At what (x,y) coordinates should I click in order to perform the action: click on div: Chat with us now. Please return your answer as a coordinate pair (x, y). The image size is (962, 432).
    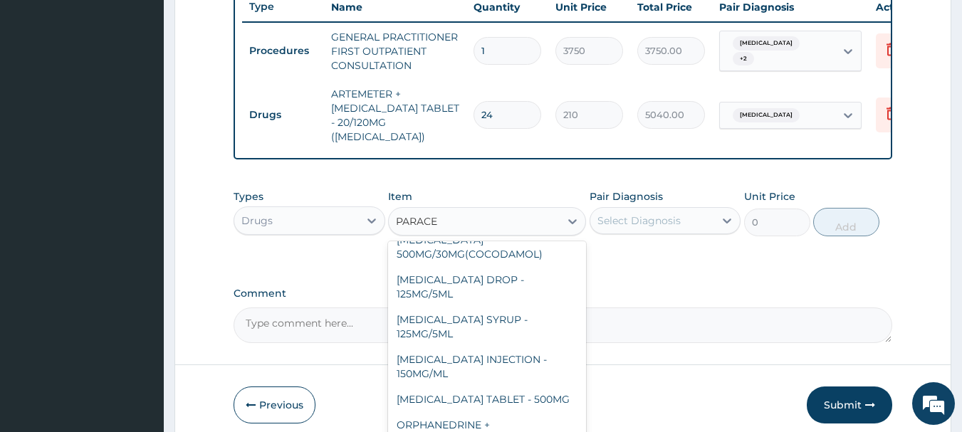
    Looking at the image, I should click on (157, 89).